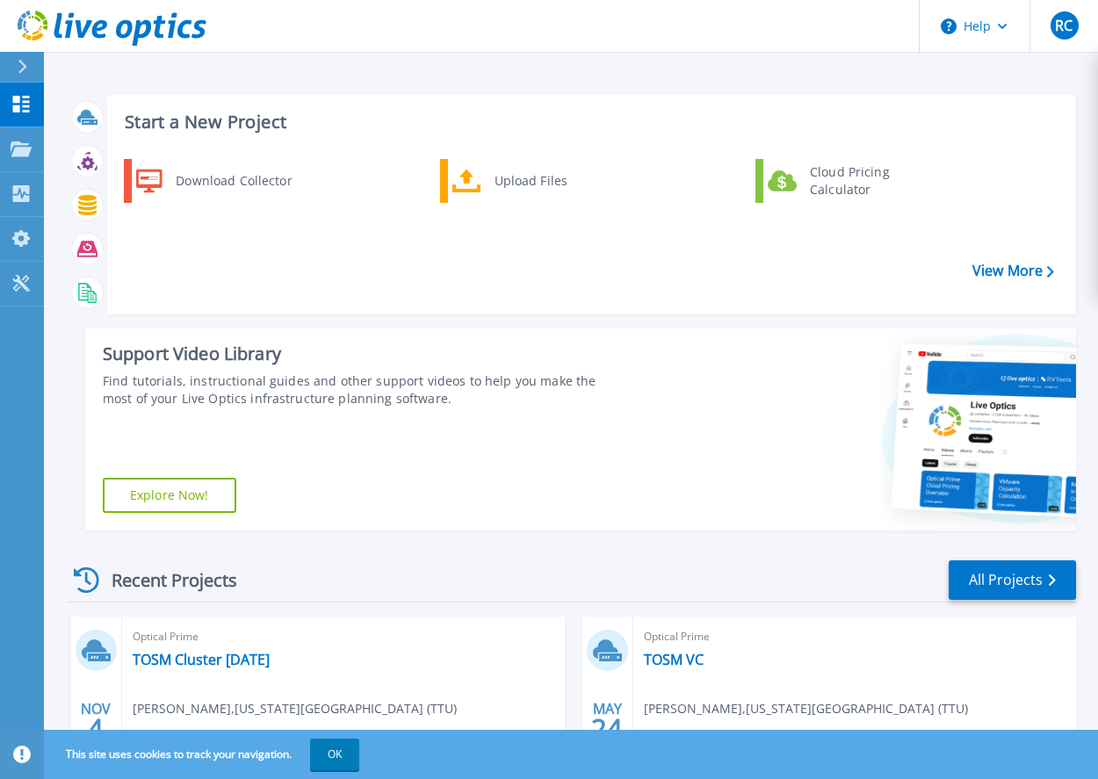 Image resolution: width=1098 pixels, height=779 pixels. I want to click on span: This site uses cookies to track your navigation., so click(204, 755).